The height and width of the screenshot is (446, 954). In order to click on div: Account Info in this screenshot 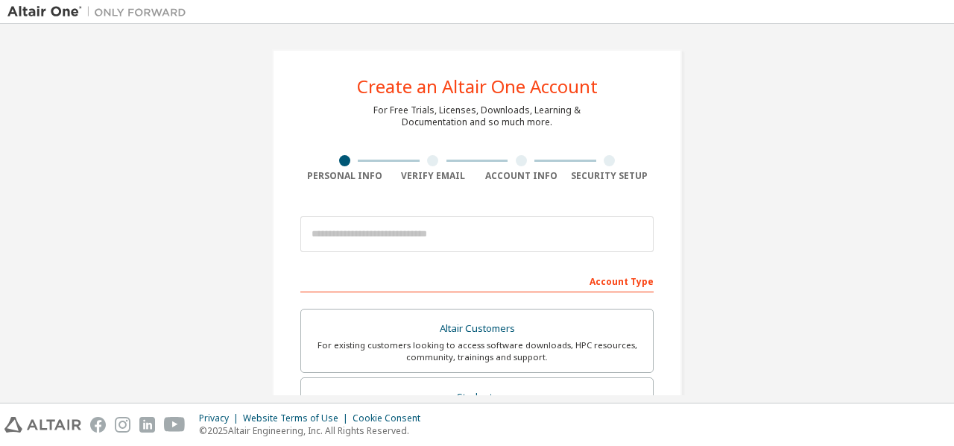, I will do `click(521, 176)`.